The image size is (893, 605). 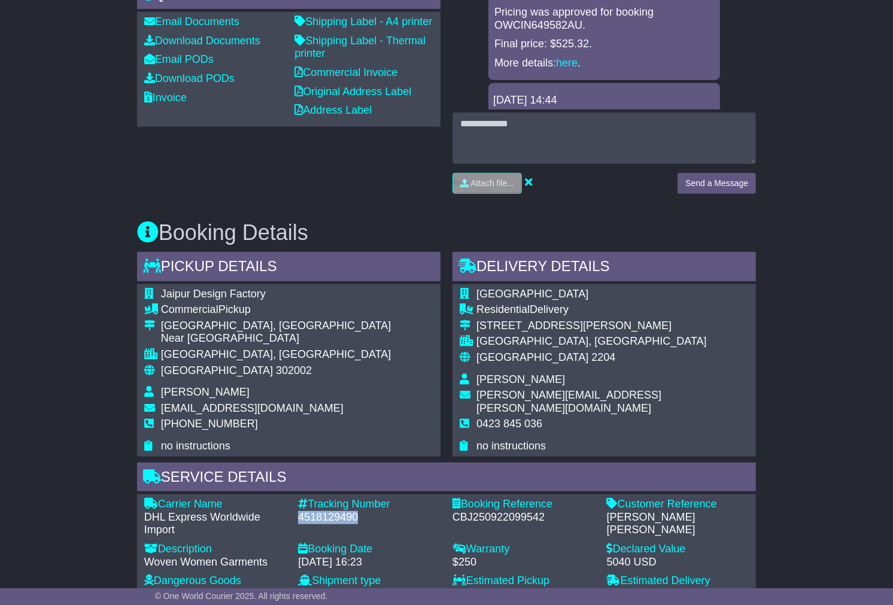 I want to click on a: Shipping Label - Thermal printer, so click(x=360, y=47).